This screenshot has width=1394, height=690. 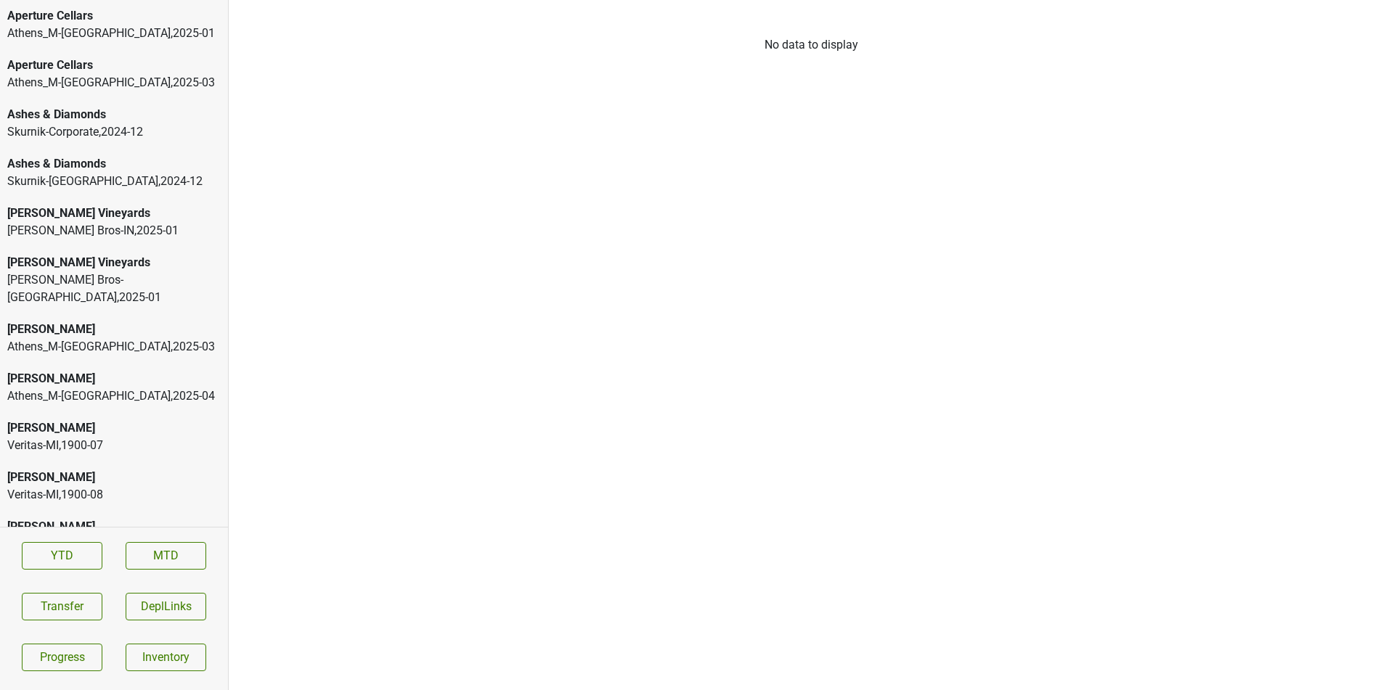 What do you see at coordinates (811, 45) in the screenshot?
I see `div: No data to display` at bounding box center [811, 45].